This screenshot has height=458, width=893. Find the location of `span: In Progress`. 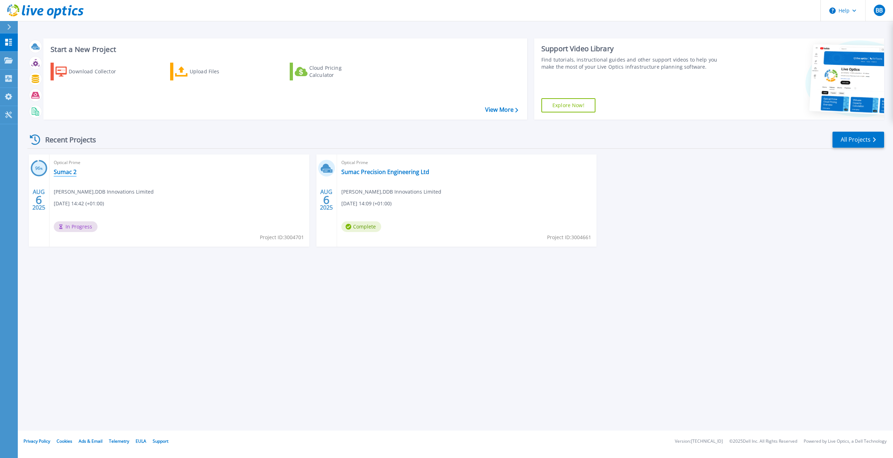

span: In Progress is located at coordinates (75, 227).